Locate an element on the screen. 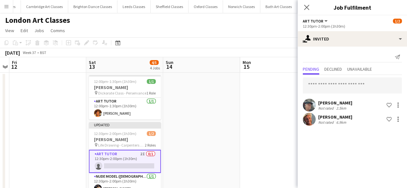 The image size is (407, 188). button: Oxford Classes is located at coordinates (206, 6).